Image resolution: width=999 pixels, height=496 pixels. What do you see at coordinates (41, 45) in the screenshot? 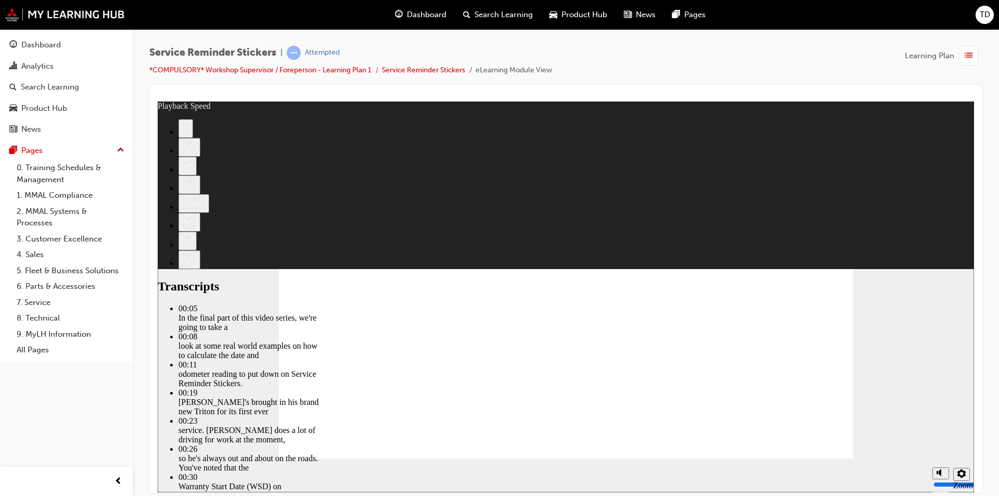
I see `div: Dashboard` at bounding box center [41, 45].